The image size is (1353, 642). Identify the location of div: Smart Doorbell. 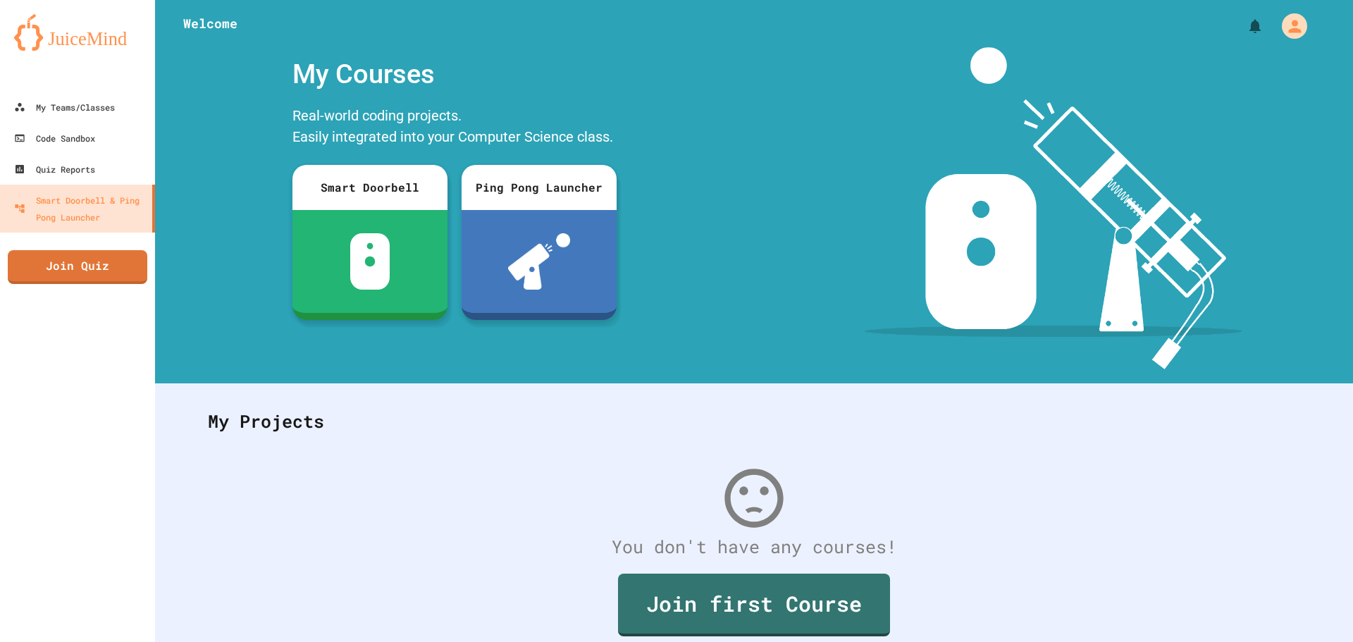
(370, 187).